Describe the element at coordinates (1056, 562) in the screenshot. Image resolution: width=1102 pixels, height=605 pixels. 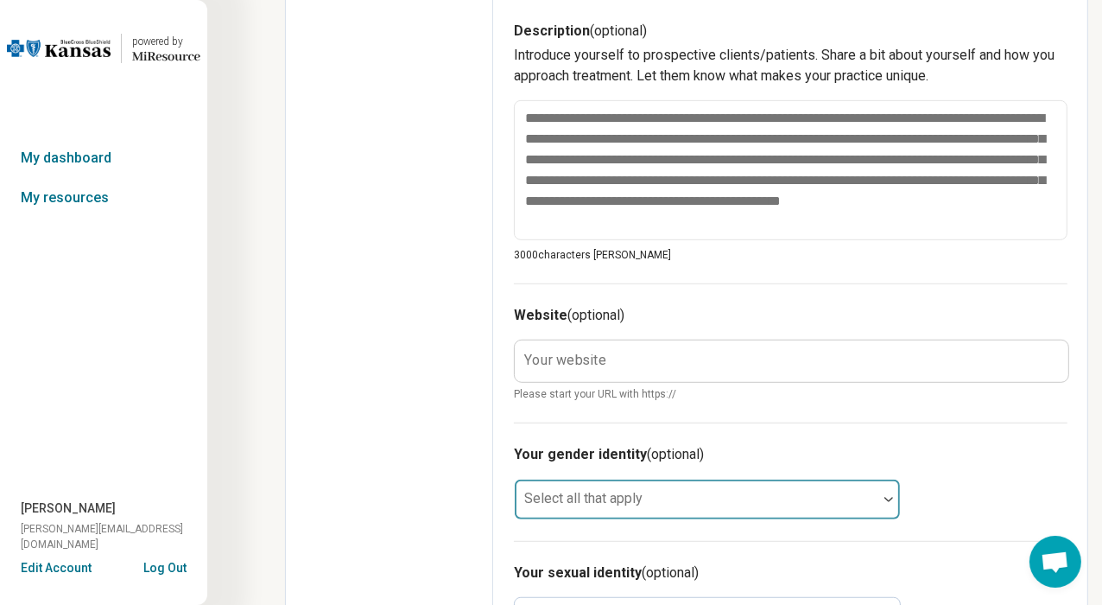
I see `div: Open chat` at that location.